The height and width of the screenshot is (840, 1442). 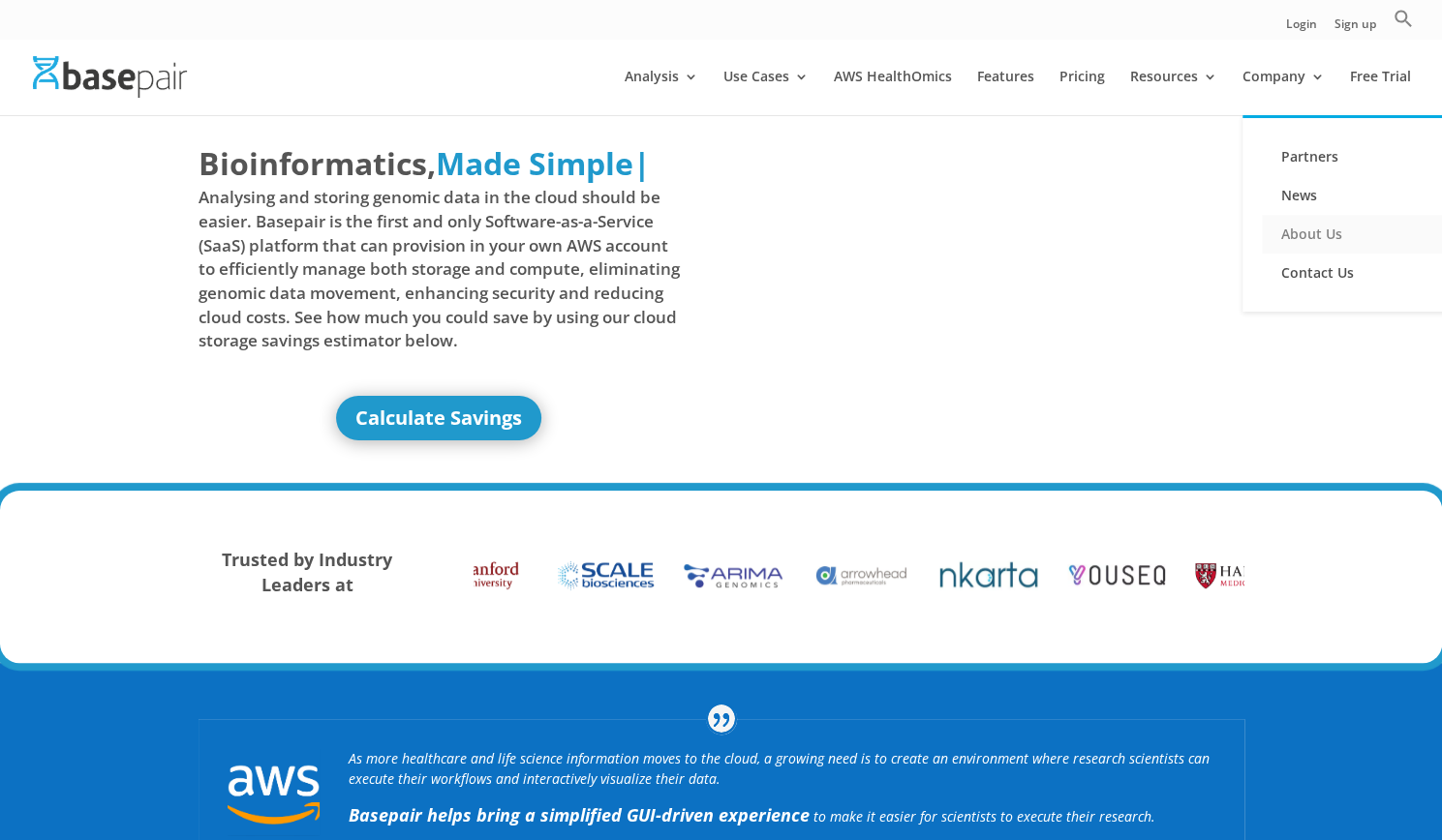 I want to click on i: As more healthcare and life science information moves to the cloud, a growing need is to create a..., so click(x=779, y=768).